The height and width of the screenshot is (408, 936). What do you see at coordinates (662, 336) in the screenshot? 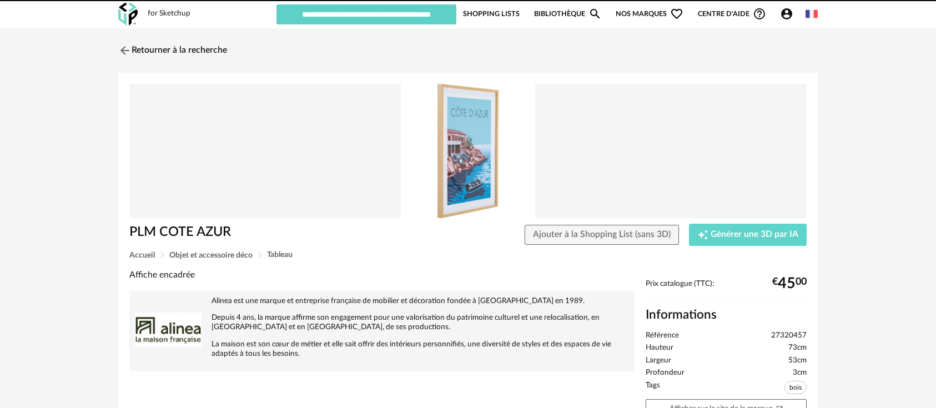
I see `span: Référence` at bounding box center [662, 336].